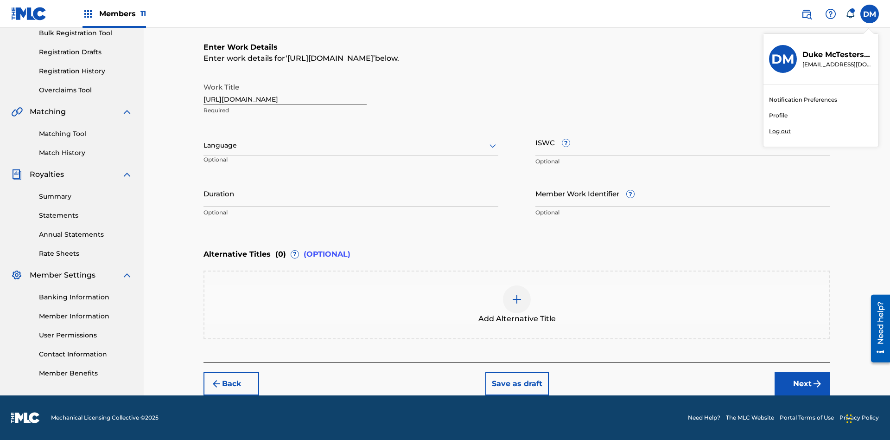 This screenshot has height=440, width=890. I want to click on img: help, so click(831, 14).